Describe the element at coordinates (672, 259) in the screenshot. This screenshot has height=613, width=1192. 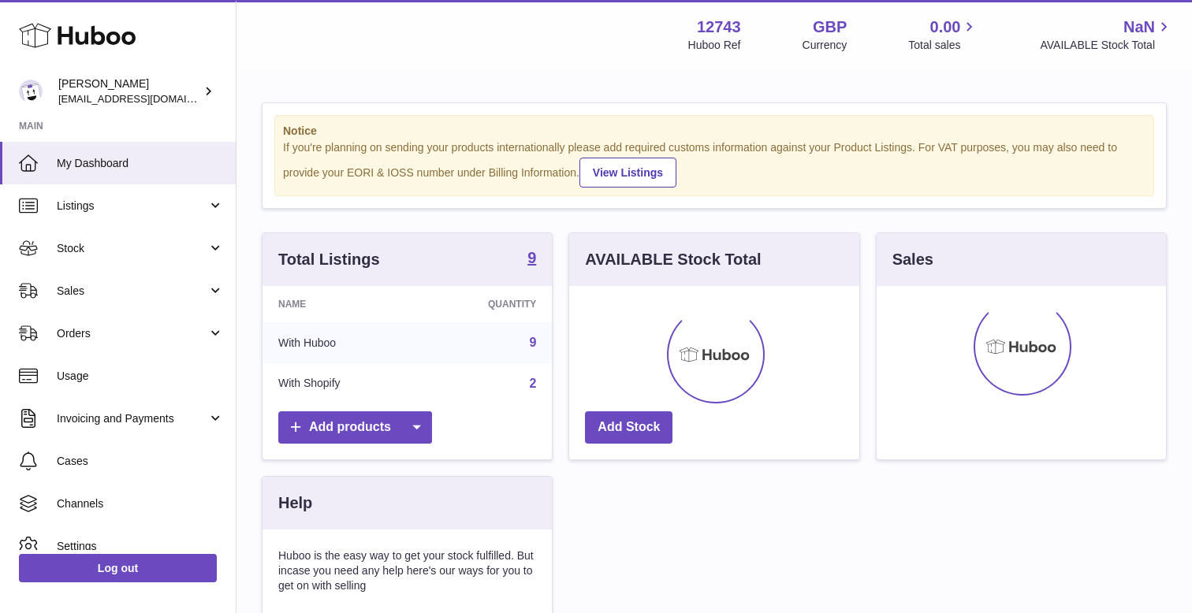
I see `h3: AVAILABLE Stock Total` at that location.